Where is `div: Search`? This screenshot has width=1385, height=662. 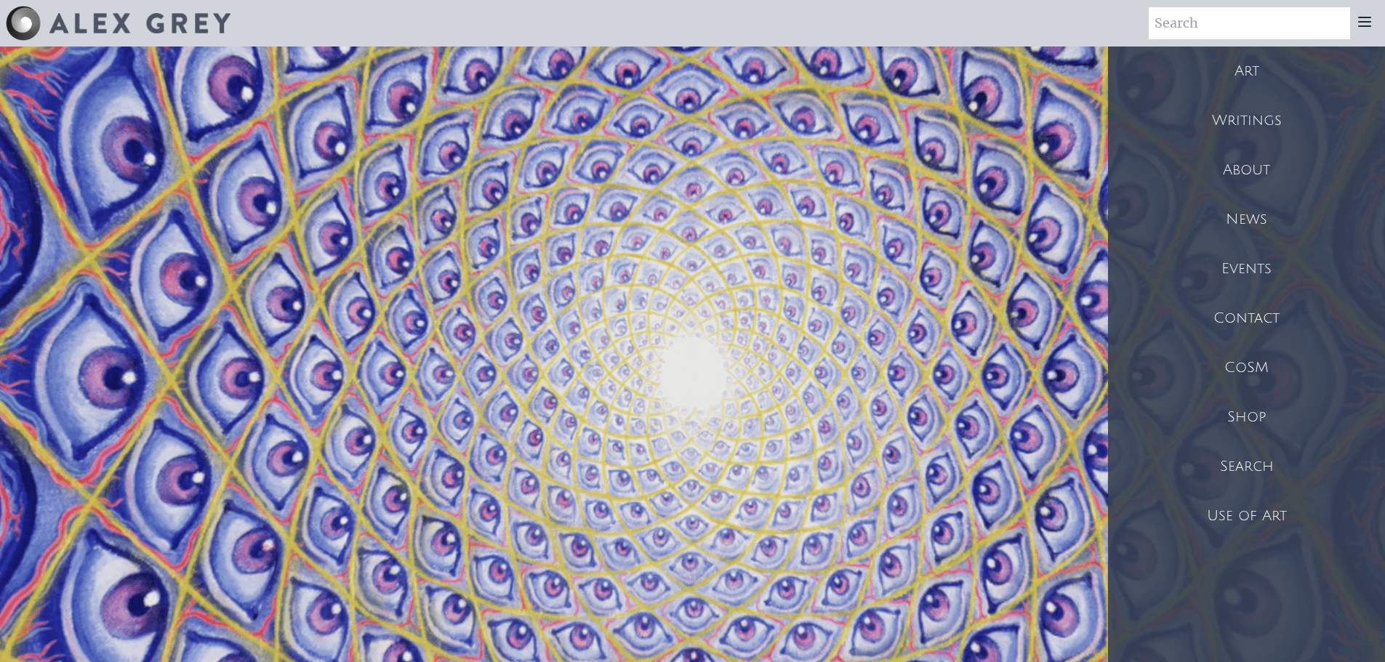
div: Search is located at coordinates (1246, 467).